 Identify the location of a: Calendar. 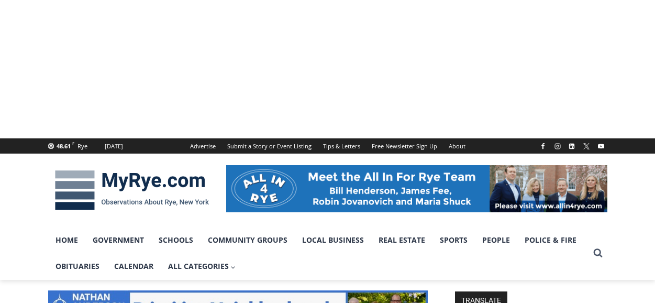
(134, 266).